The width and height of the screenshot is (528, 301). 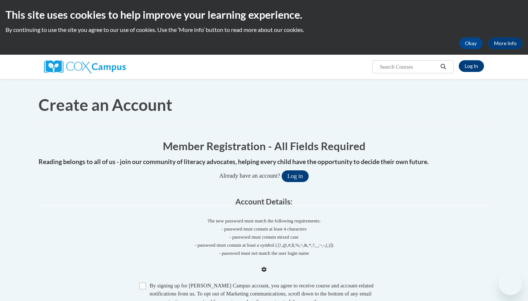 I want to click on span: Create an Account, so click(x=105, y=105).